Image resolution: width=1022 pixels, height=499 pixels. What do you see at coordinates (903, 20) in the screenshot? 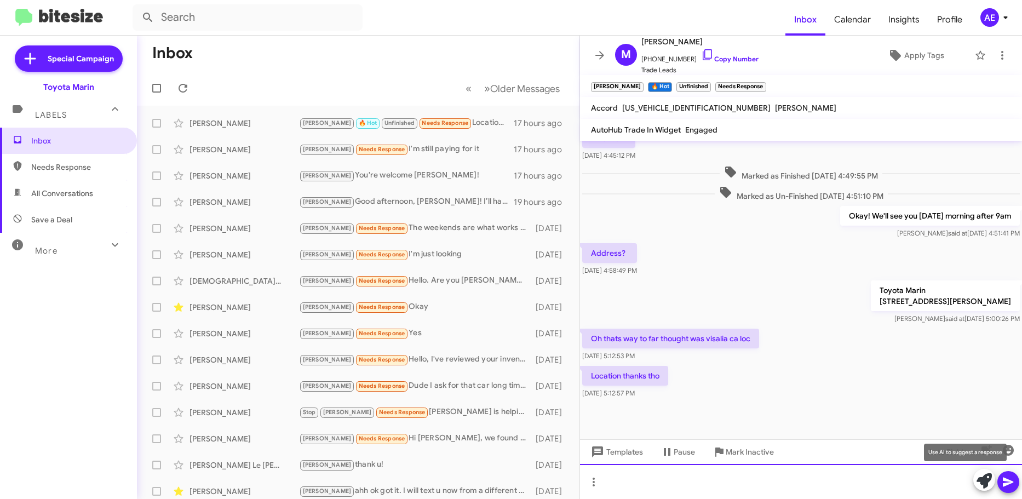
I see `span: Insights` at bounding box center [903, 20].